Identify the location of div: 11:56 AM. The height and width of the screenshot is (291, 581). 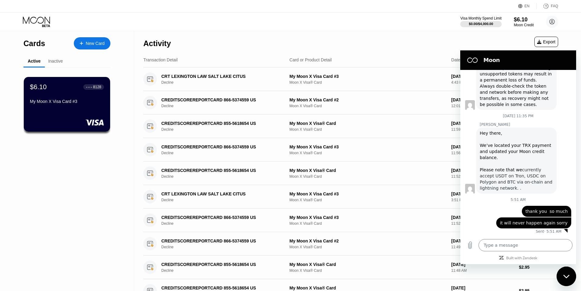
(483, 153).